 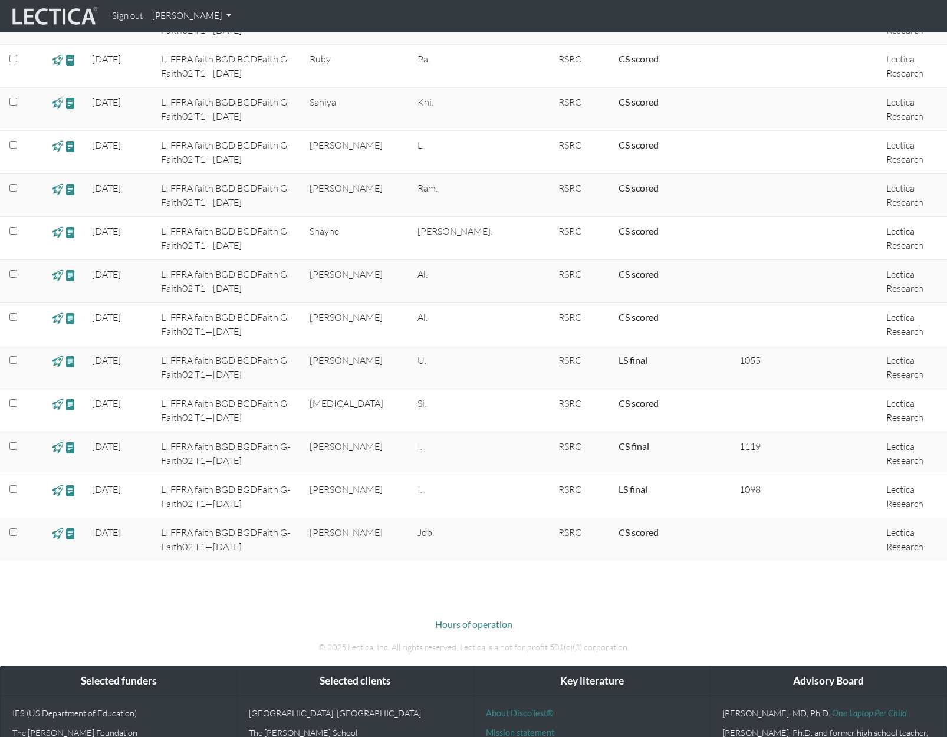 What do you see at coordinates (750, 490) in the screenshot?
I see `span: 1098` at bounding box center [750, 490].